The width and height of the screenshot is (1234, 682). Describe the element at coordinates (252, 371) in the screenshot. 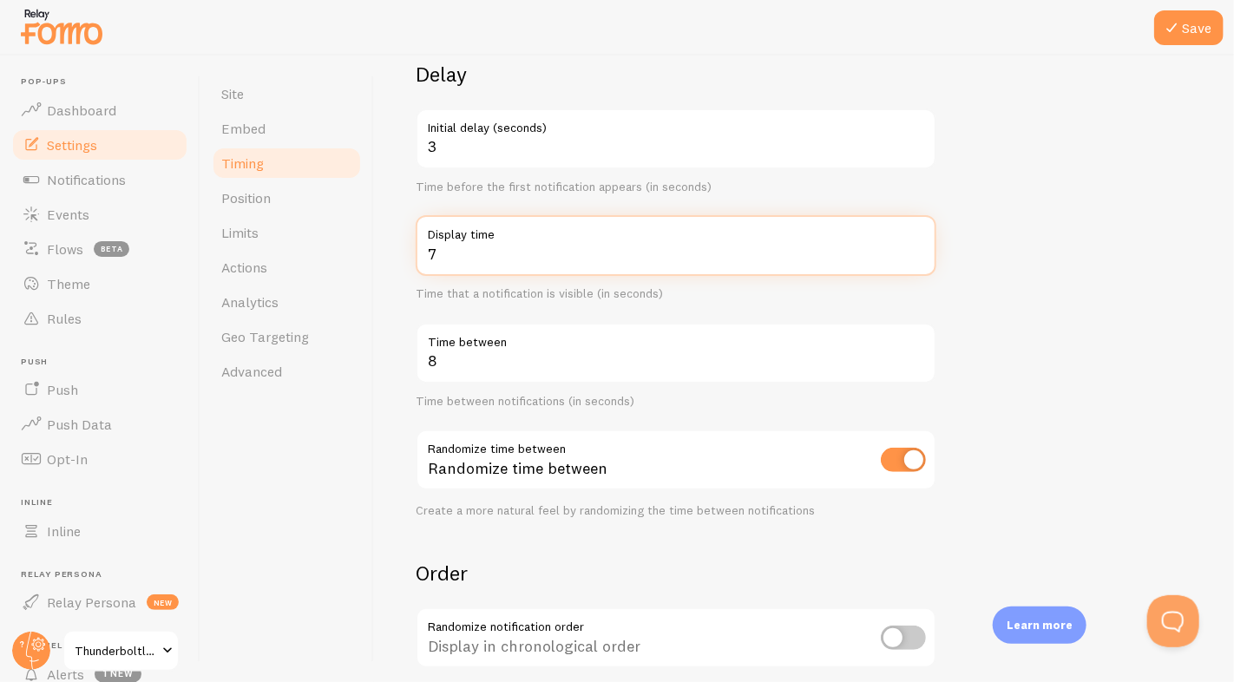

I see `span: Advanced` at that location.